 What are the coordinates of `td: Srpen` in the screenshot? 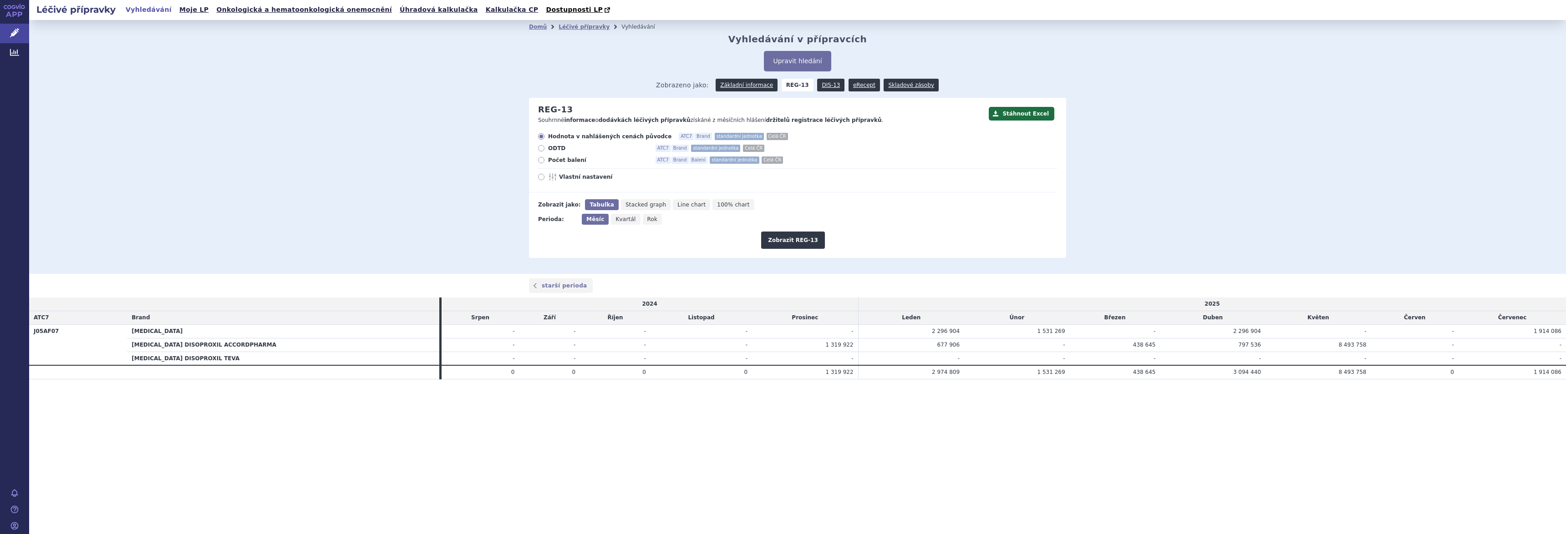 It's located at (480, 318).